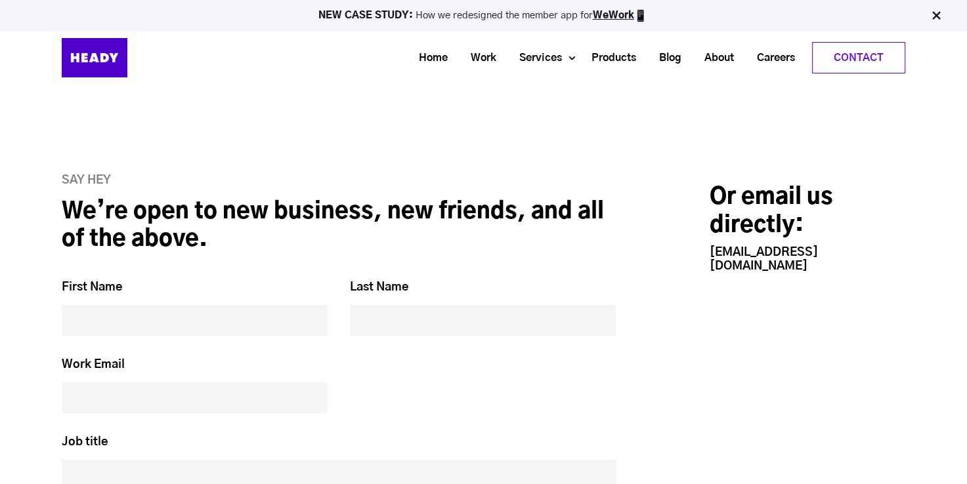 The width and height of the screenshot is (967, 484). What do you see at coordinates (665, 58) in the screenshot?
I see `a: Blog` at bounding box center [665, 58].